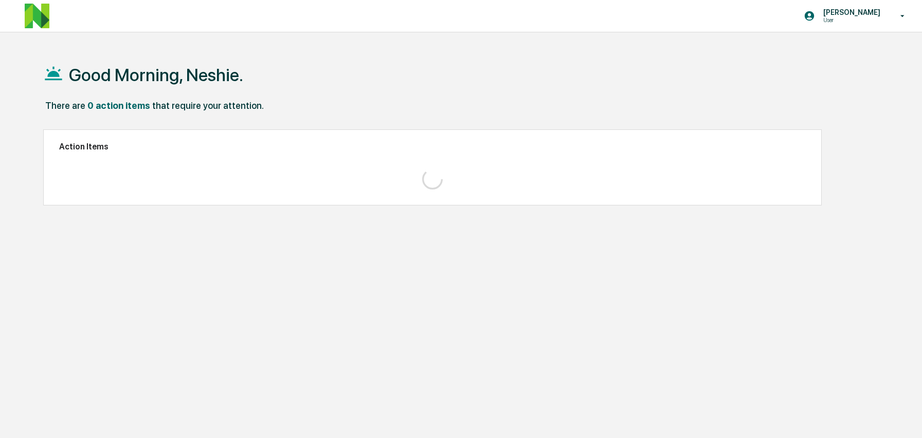 The width and height of the screenshot is (922, 438). What do you see at coordinates (37, 16) in the screenshot?
I see `img: logo` at bounding box center [37, 16].